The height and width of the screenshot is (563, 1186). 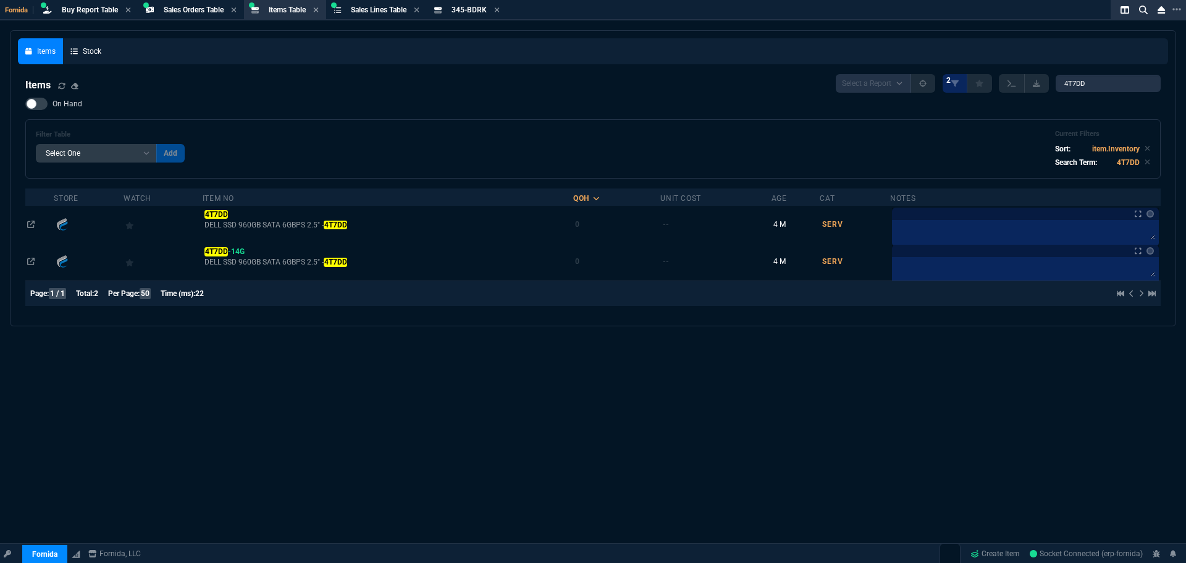 What do you see at coordinates (995, 553) in the screenshot?
I see `a: Create Item` at bounding box center [995, 553].